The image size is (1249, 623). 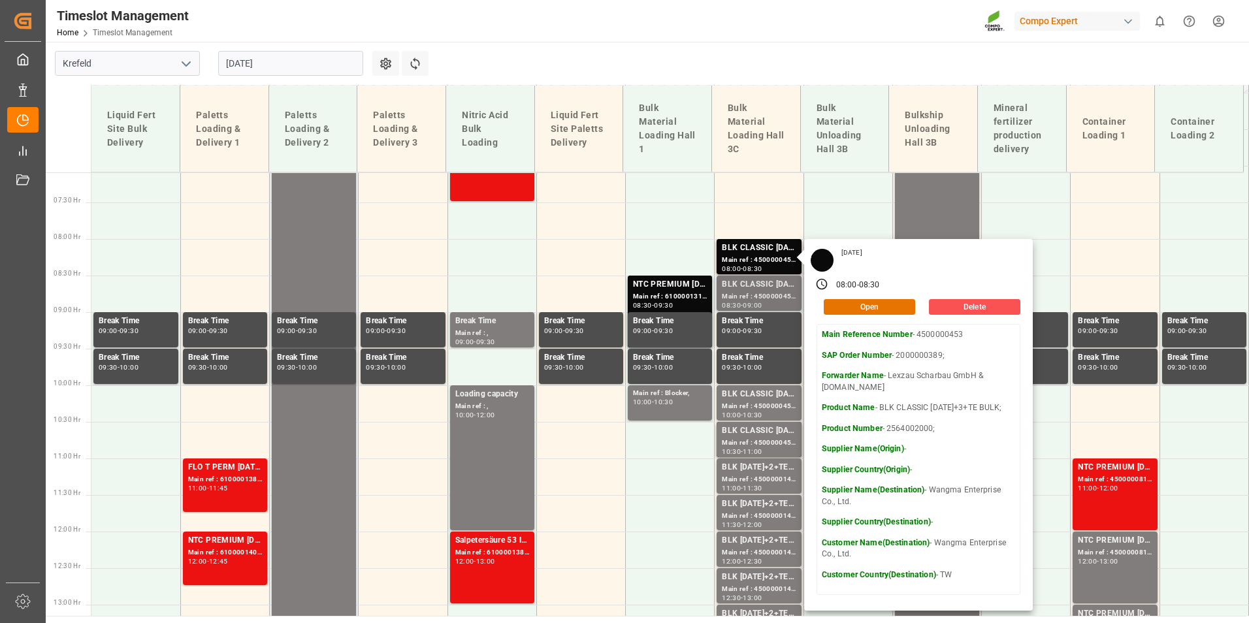 What do you see at coordinates (490, 129) in the screenshot?
I see `div: Nitric Acid Bulk Loading` at bounding box center [490, 129].